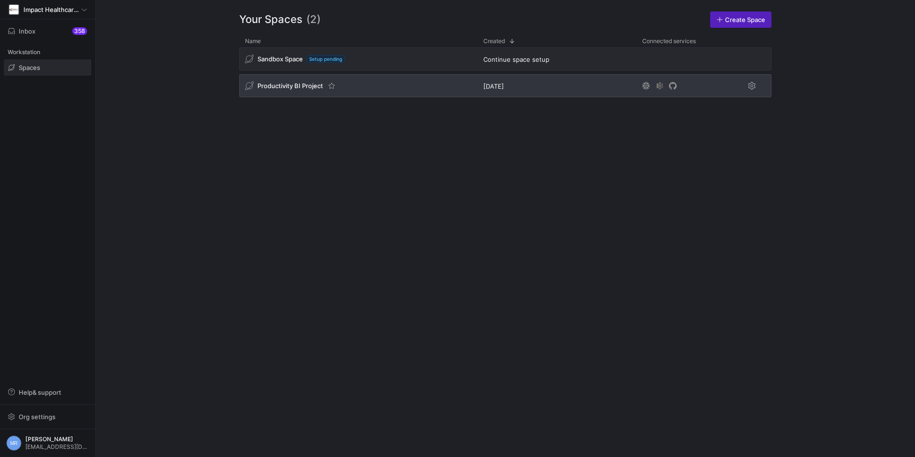 Image resolution: width=915 pixels, height=457 pixels. Describe the element at coordinates (326, 59) in the screenshot. I see `span: Setup pending` at that location.